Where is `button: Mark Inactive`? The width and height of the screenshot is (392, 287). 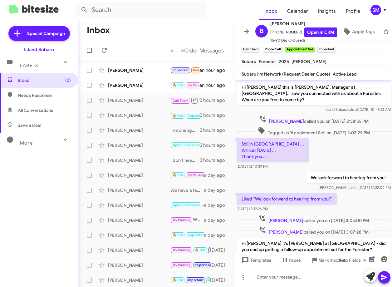 button: Mark Inactive is located at coordinates (328, 260).